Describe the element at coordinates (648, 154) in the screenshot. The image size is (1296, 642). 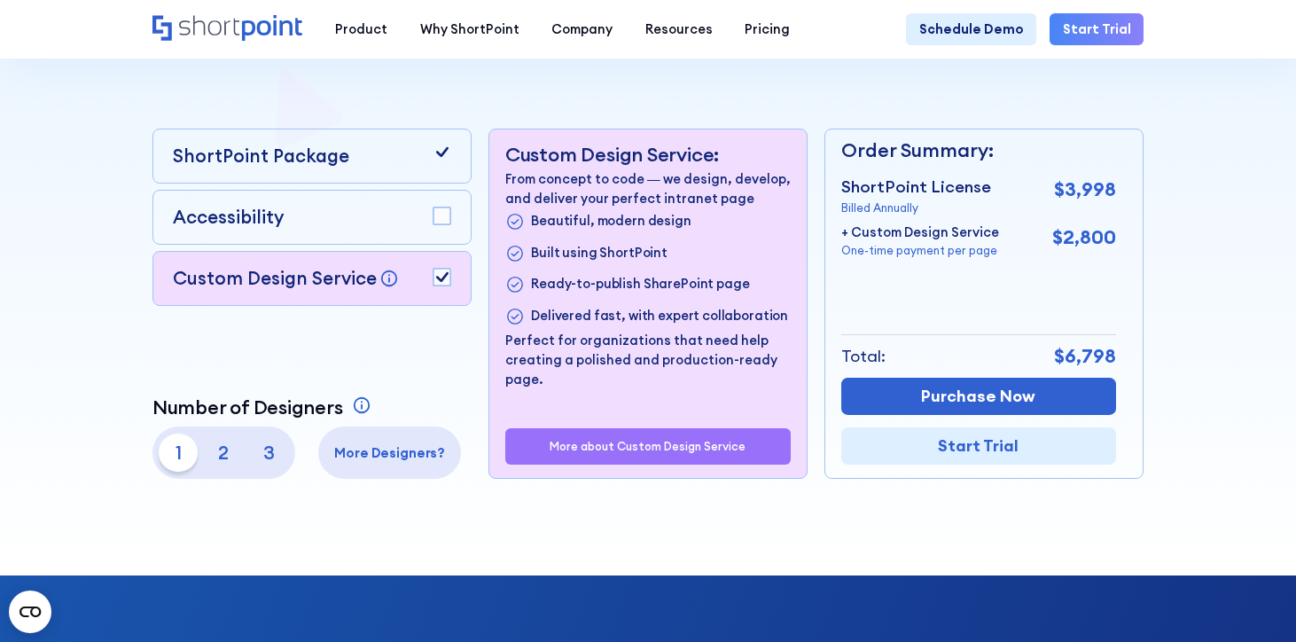
I see `p: Custom Design Service:` at that location.